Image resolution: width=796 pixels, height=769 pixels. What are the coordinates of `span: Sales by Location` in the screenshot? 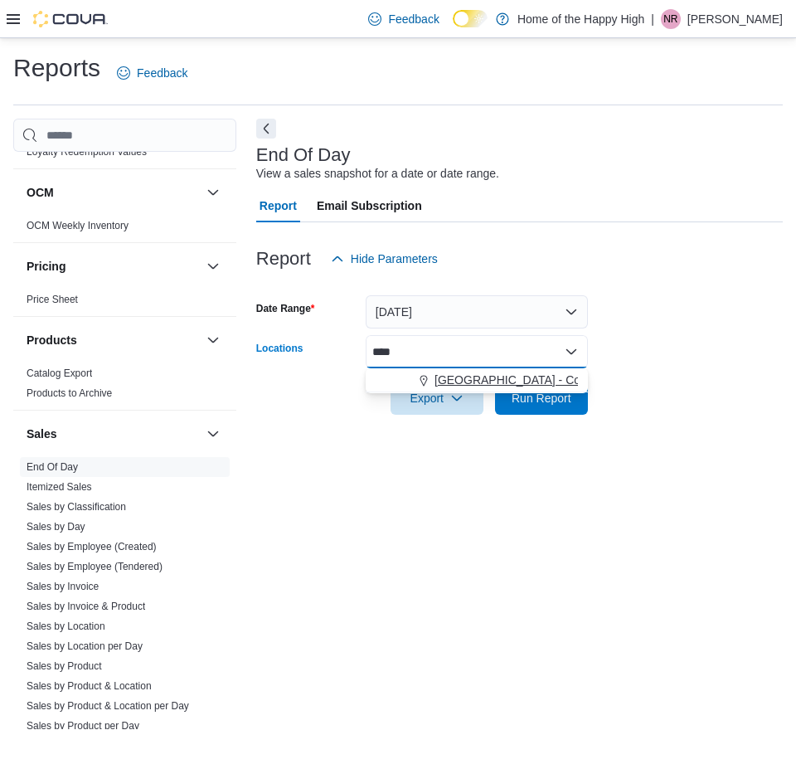 It's located at (66, 626).